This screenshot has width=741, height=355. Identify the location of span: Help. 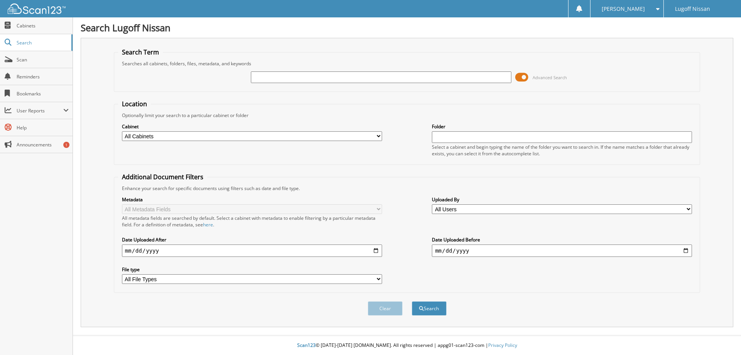
(42, 127).